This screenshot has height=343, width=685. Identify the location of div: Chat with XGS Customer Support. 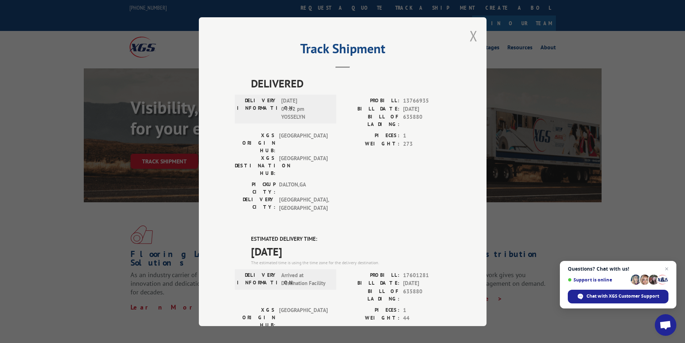
(618, 296).